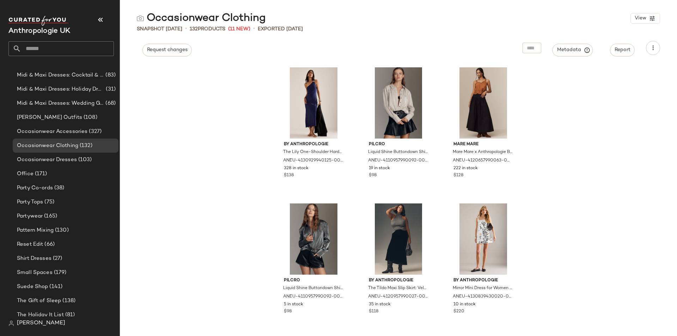 This screenshot has width=677, height=336. What do you see at coordinates (25, 174) in the screenshot?
I see `span: Office` at bounding box center [25, 174].